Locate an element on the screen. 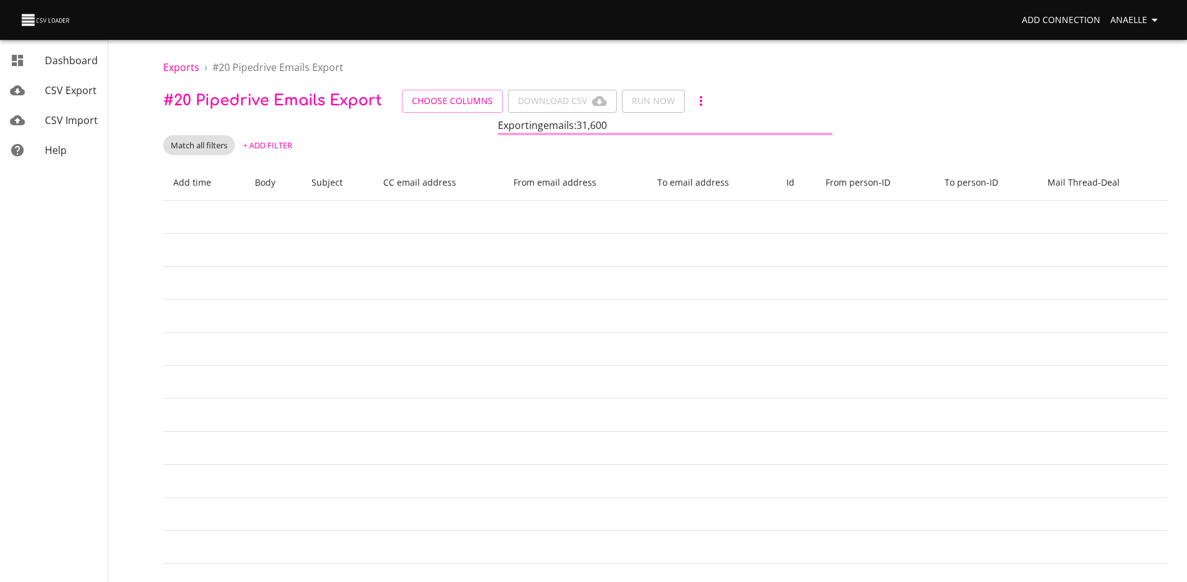 The height and width of the screenshot is (582, 1187). th: Id is located at coordinates (796, 183).